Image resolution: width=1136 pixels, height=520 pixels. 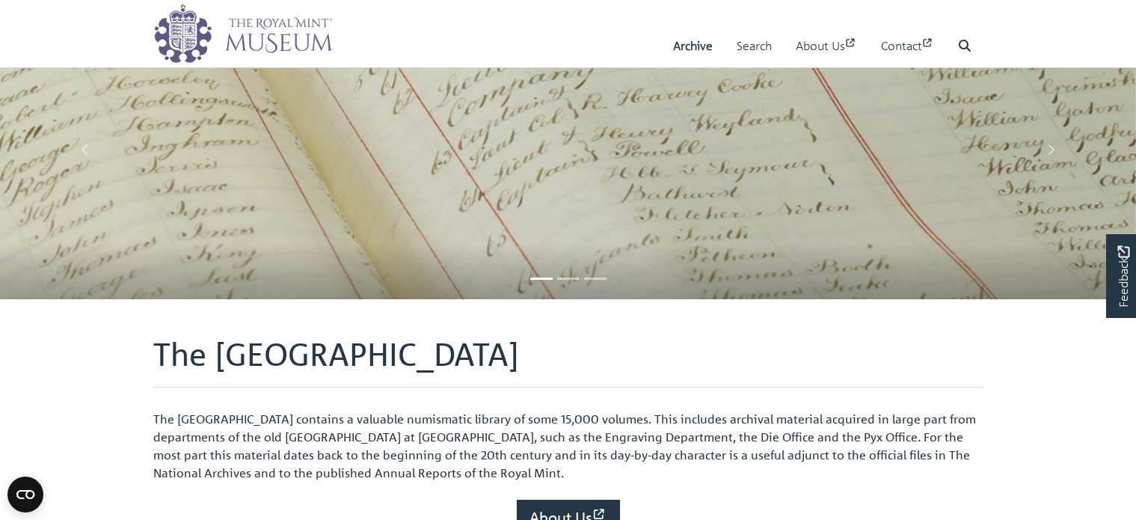 What do you see at coordinates (754, 46) in the screenshot?
I see `a: Search` at bounding box center [754, 46].